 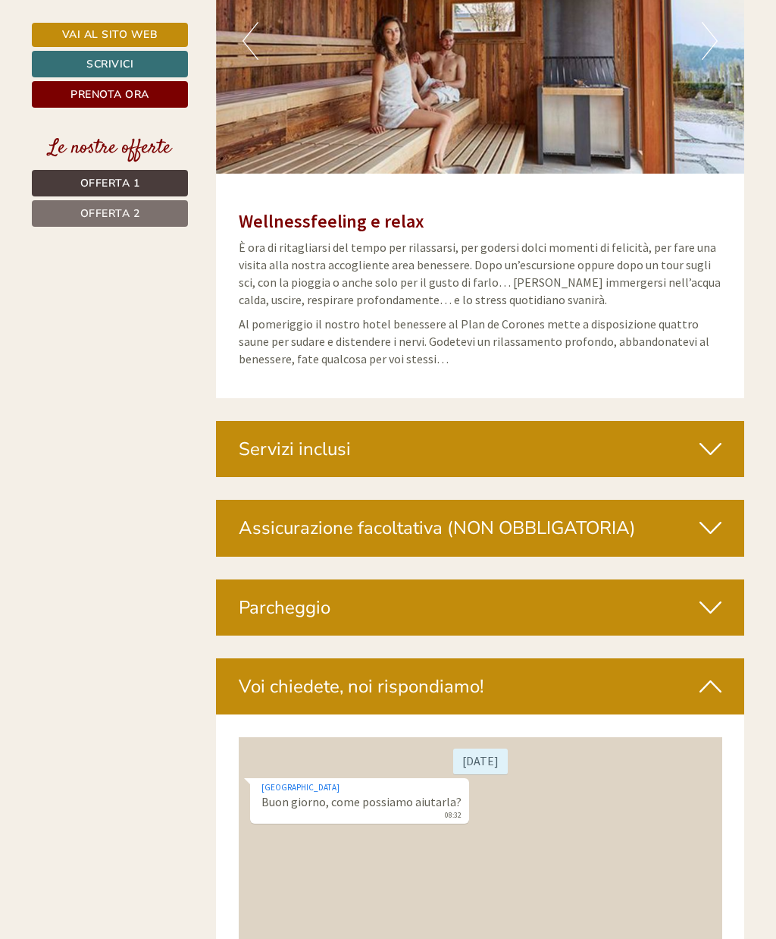 What do you see at coordinates (110, 35) in the screenshot?
I see `a: Vai al sito web` at bounding box center [110, 35].